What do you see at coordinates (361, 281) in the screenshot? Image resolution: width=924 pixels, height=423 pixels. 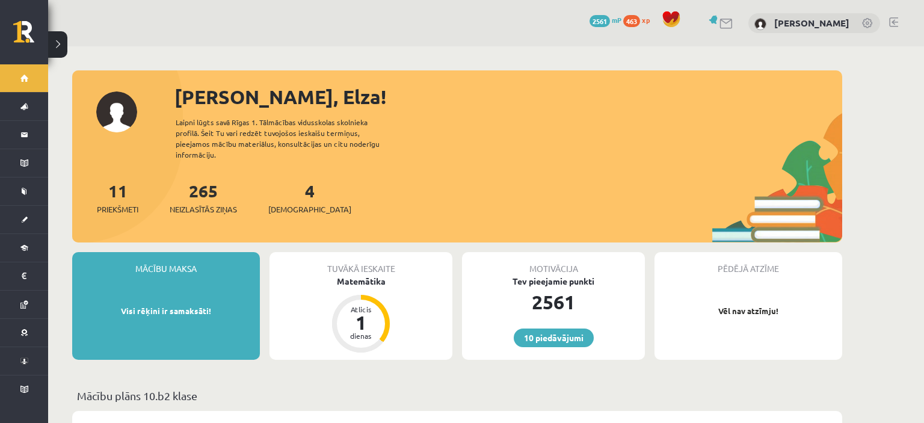 I see `div: Matemātika` at bounding box center [361, 281].